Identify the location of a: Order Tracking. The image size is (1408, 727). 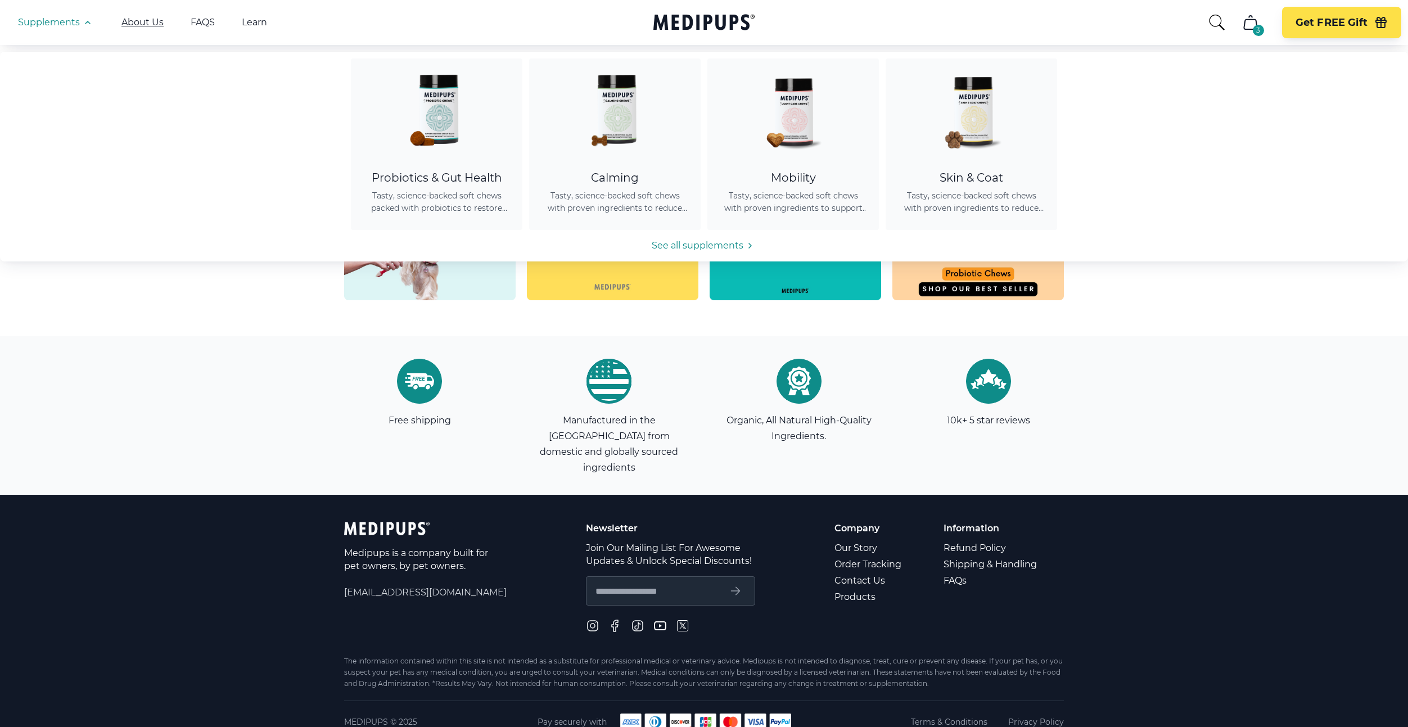
(869, 564).